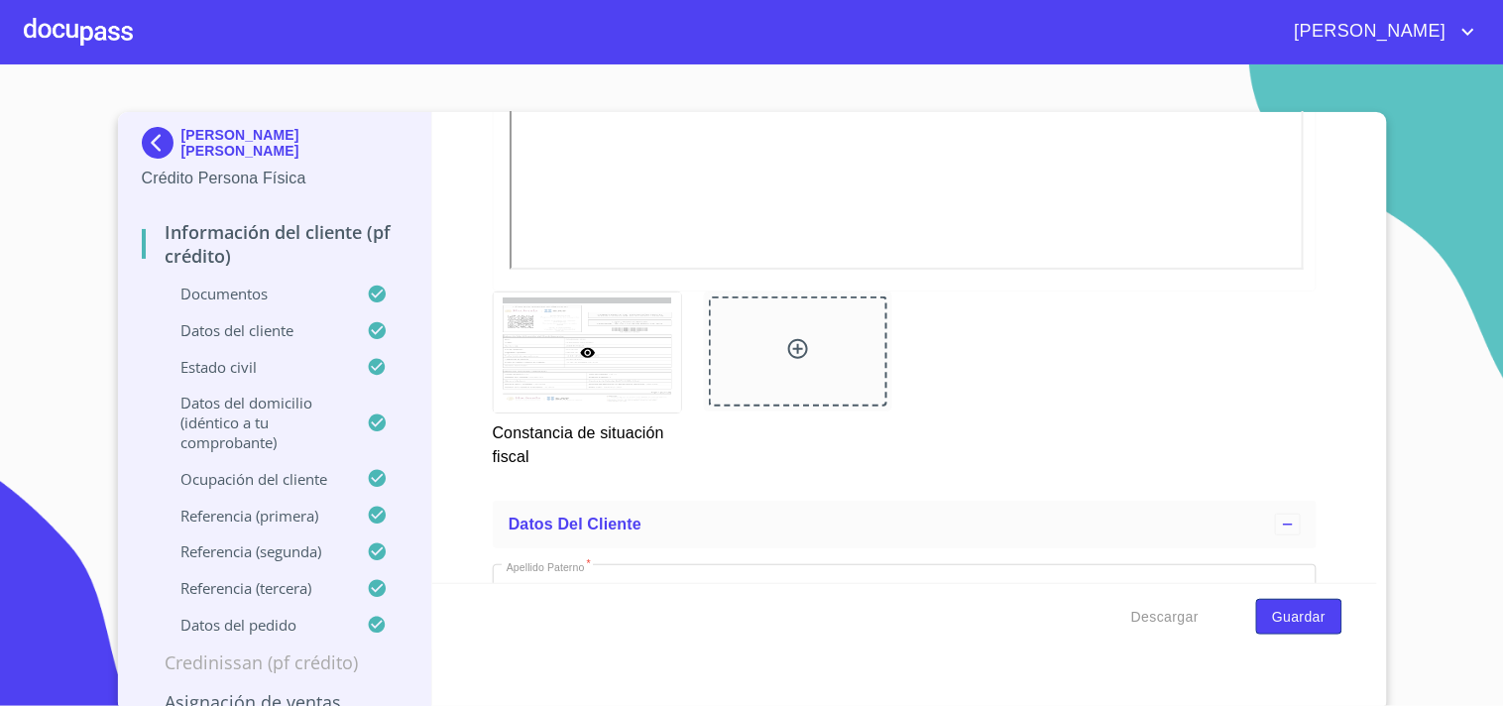  Describe the element at coordinates (255, 516) in the screenshot. I see `p: Referencia (primera)` at that location.